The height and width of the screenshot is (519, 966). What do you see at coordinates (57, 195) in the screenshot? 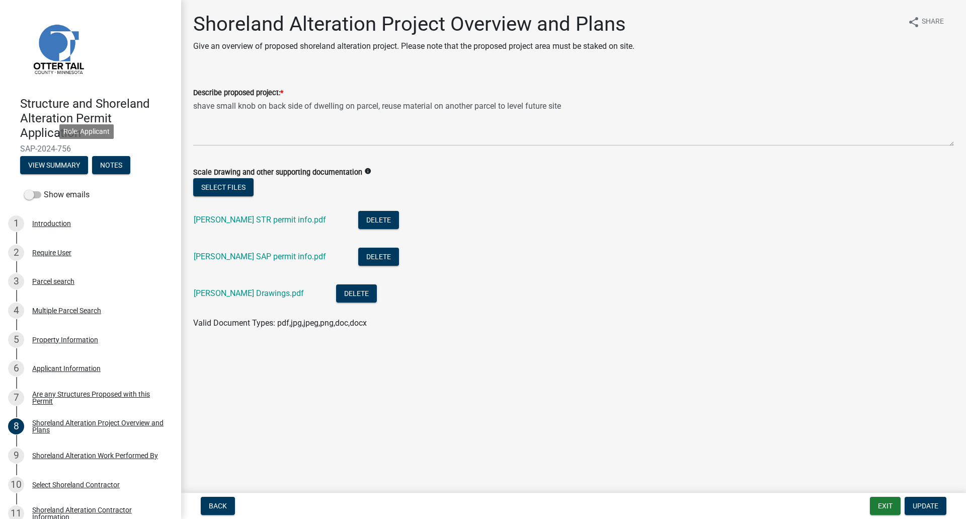
I see `label: Show emails` at bounding box center [57, 195].